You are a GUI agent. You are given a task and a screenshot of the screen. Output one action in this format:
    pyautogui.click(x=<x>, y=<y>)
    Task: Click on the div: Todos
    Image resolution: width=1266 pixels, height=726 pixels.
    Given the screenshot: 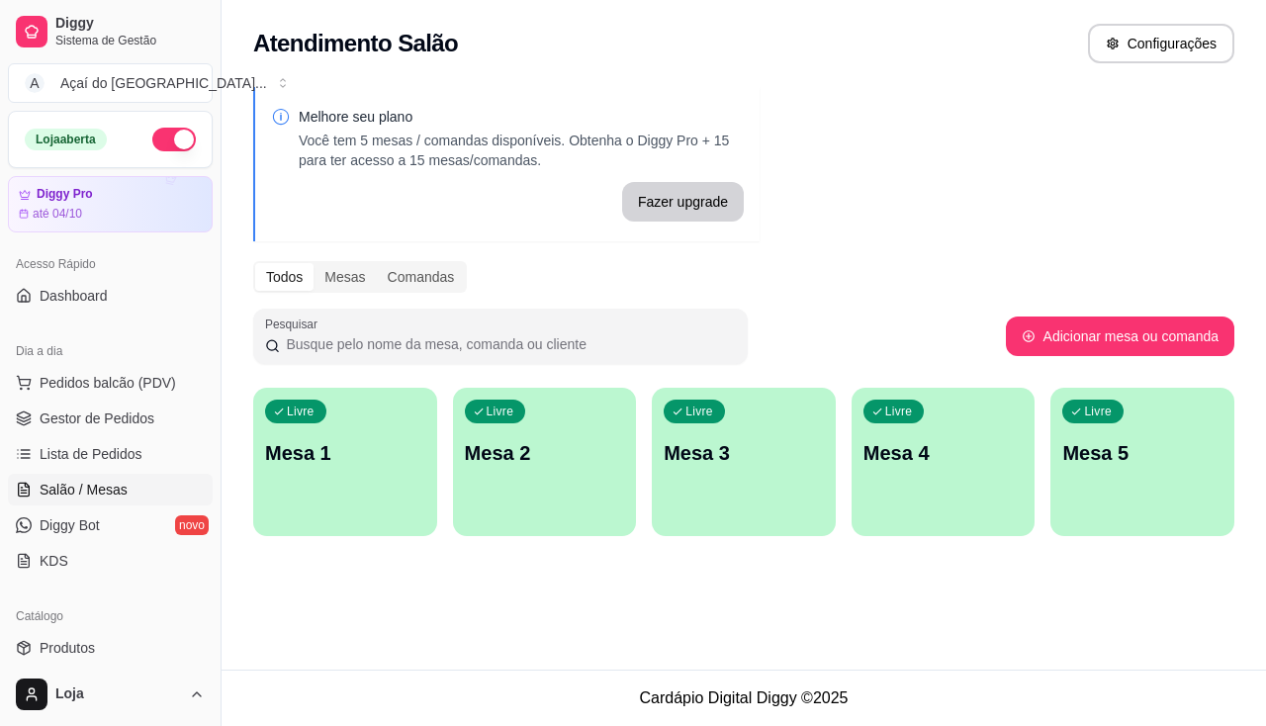 What is the action you would take?
    pyautogui.click(x=284, y=277)
    